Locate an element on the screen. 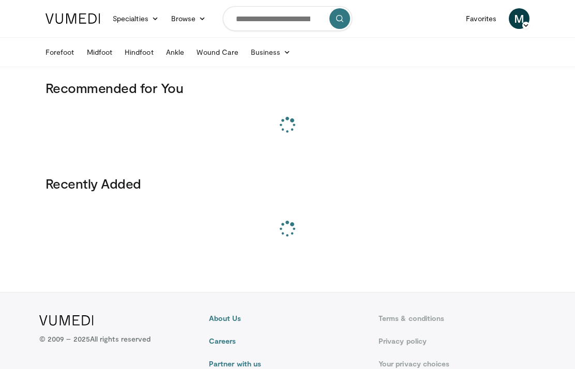  a: Wound Care is located at coordinates (217, 52).